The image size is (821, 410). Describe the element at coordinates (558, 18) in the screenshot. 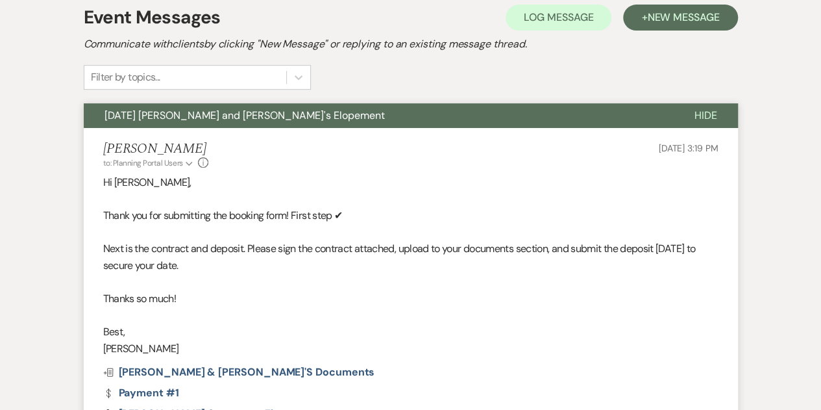

I see `button: Log Message` at that location.